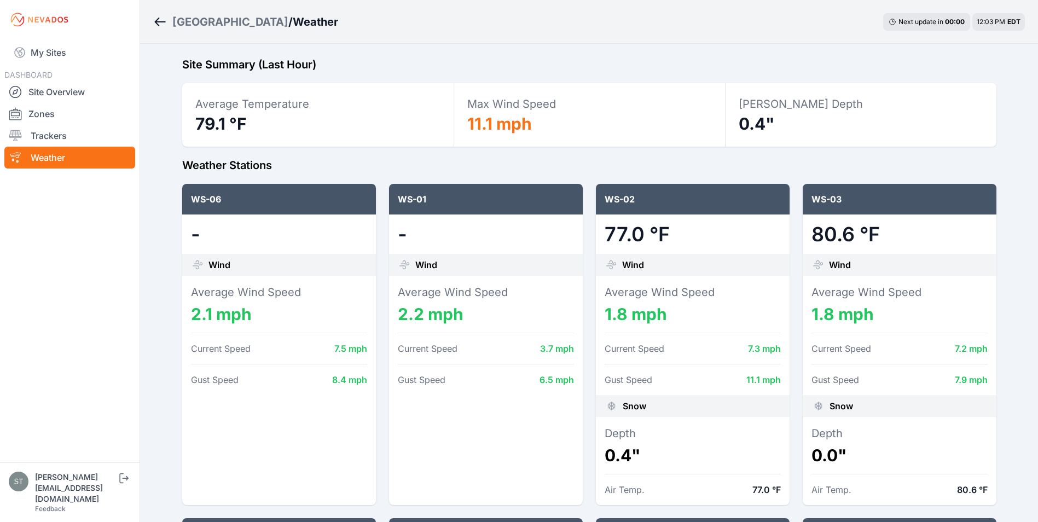  I want to click on a: My Sites, so click(70, 53).